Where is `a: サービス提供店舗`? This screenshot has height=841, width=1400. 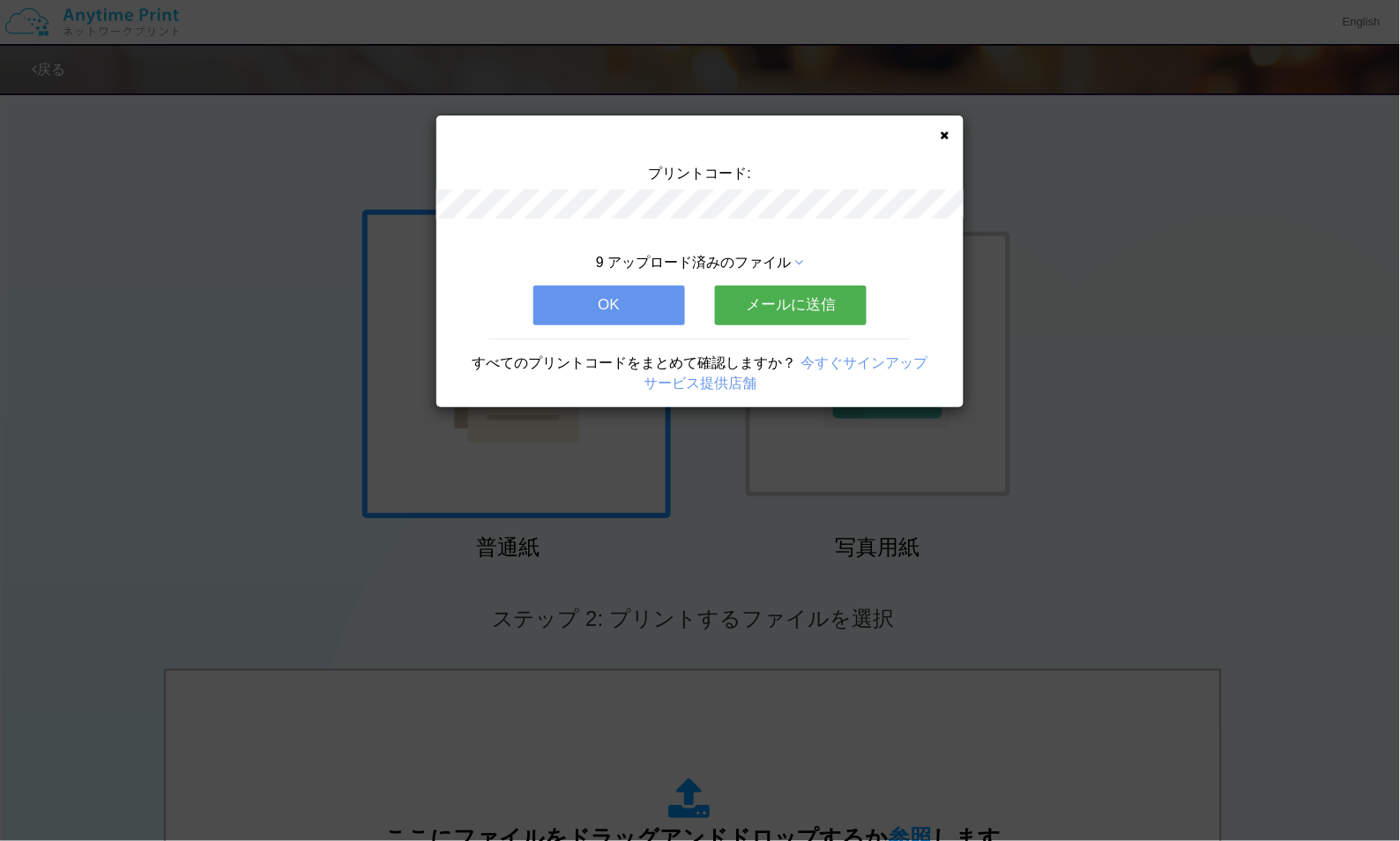
a: サービス提供店舗 is located at coordinates (700, 382).